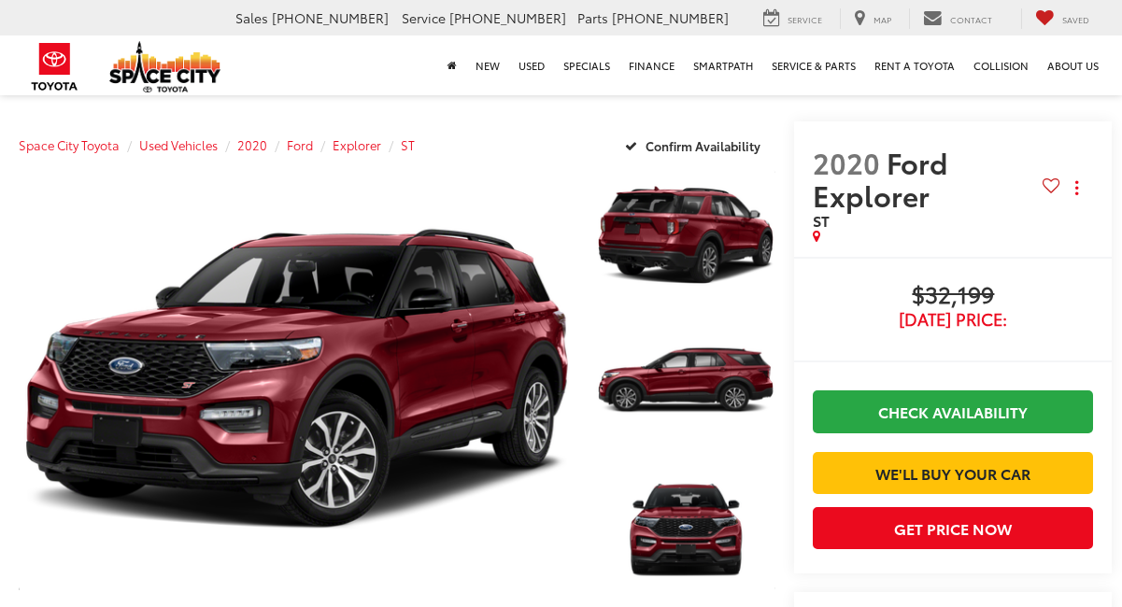 The width and height of the screenshot is (1122, 607). What do you see at coordinates (252, 145) in the screenshot?
I see `a: 2020` at bounding box center [252, 145].